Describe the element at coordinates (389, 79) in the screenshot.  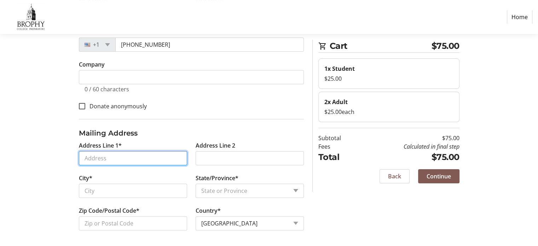
I see `div: $25.00` at that location.